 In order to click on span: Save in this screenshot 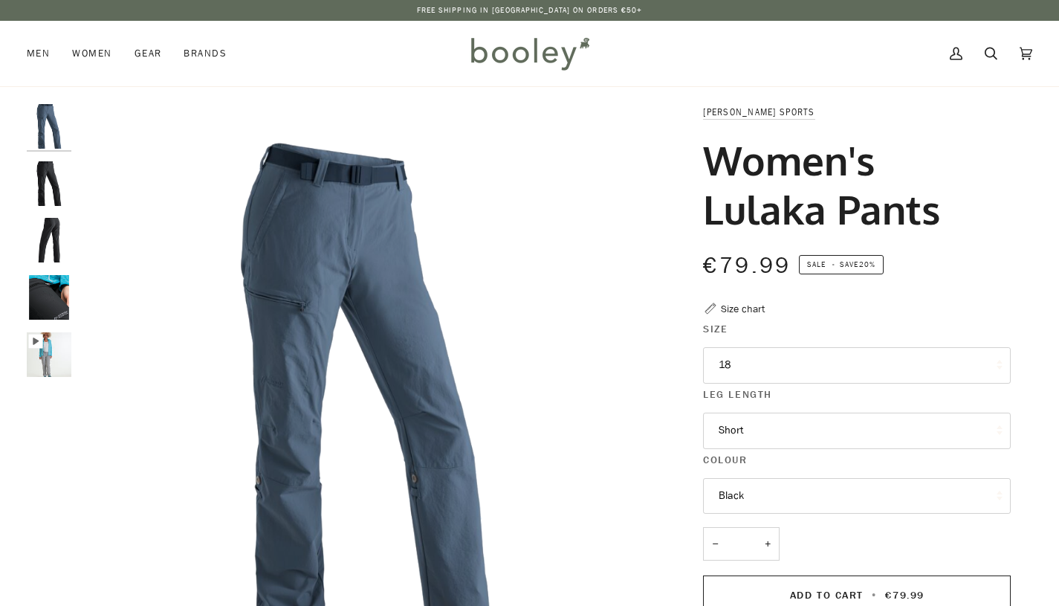, I will do `click(841, 265)`.